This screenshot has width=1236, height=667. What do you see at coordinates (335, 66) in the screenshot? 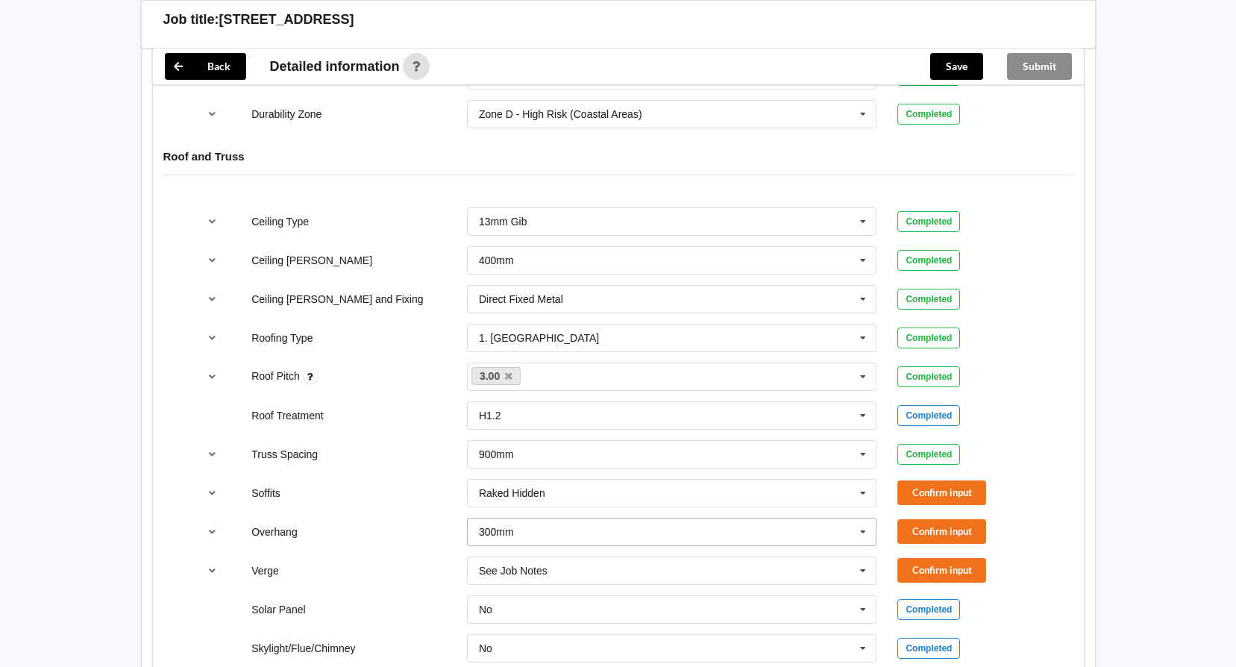
I see `span: Detailed information` at bounding box center [335, 66].